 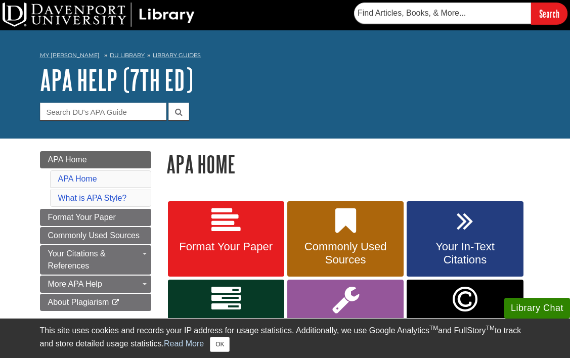 What do you see at coordinates (176, 55) in the screenshot?
I see `a: Library Guides` at bounding box center [176, 55].